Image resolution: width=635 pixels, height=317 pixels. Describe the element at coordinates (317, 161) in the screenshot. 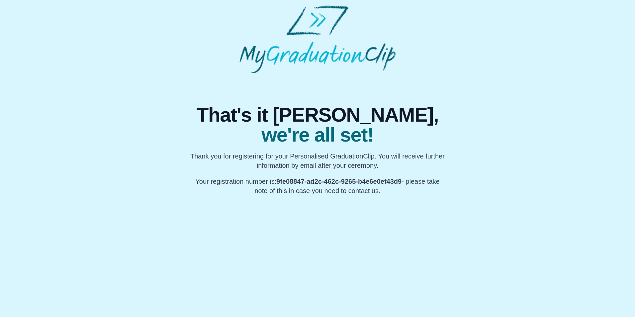

I see `p: Thank you for registering for your Personalised GraduationClip. You will receive further informat...` at that location.